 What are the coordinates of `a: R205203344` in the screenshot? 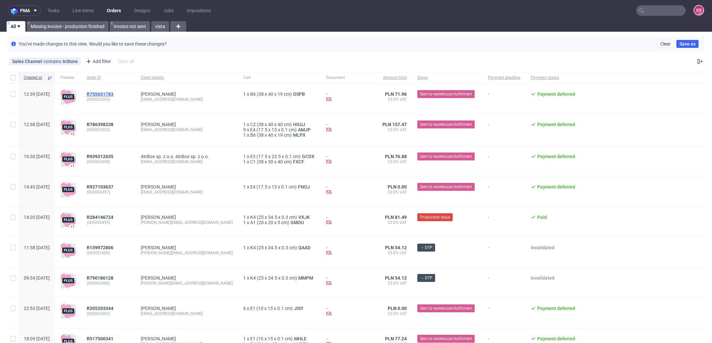 It's located at (101, 308).